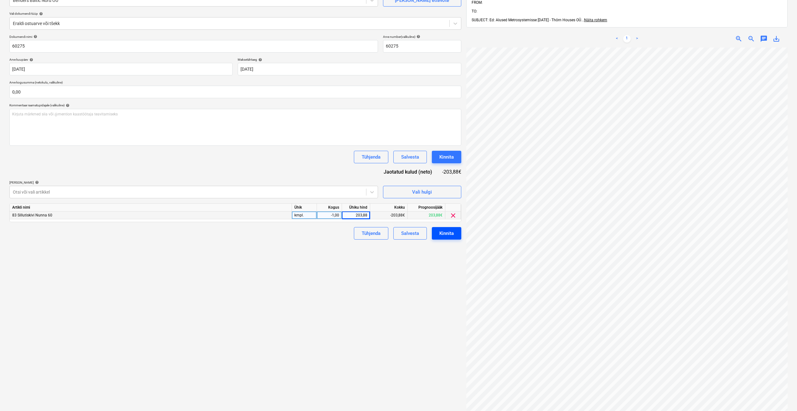 This screenshot has width=797, height=411. What do you see at coordinates (477, 3) in the screenshot?
I see `span: FROM:` at bounding box center [477, 3].